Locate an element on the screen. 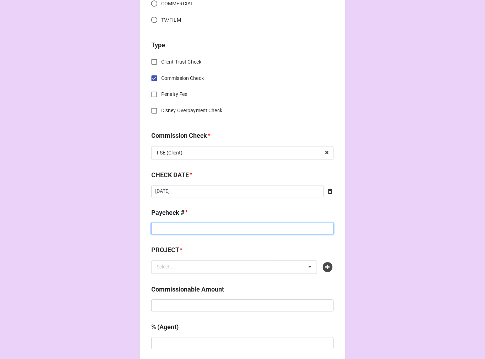  span: Disney Overpayment Check is located at coordinates (192, 111).